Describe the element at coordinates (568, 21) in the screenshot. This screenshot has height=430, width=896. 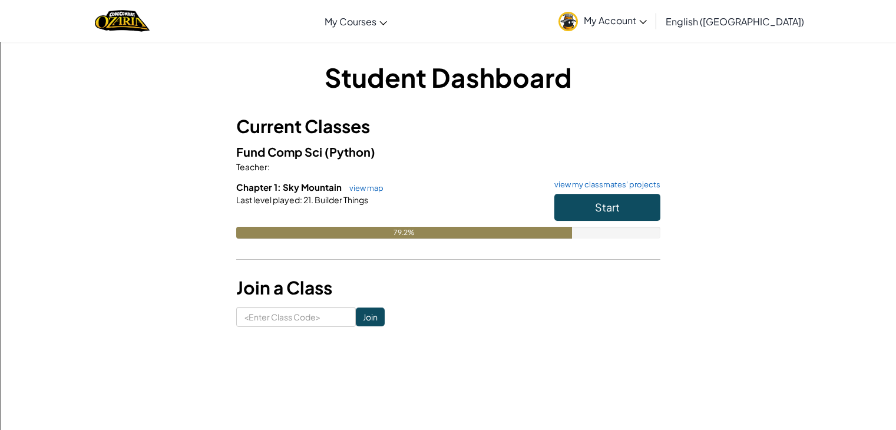
I see `img: avatar` at that location.